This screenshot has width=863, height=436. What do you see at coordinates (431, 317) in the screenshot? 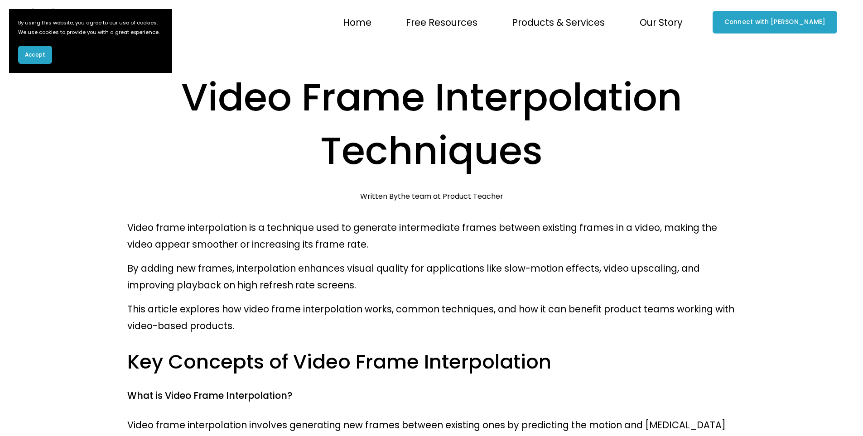
I see `p: This article explores how video frame interpolation works, common techniques, and how it can bene...` at bounding box center [431, 317].